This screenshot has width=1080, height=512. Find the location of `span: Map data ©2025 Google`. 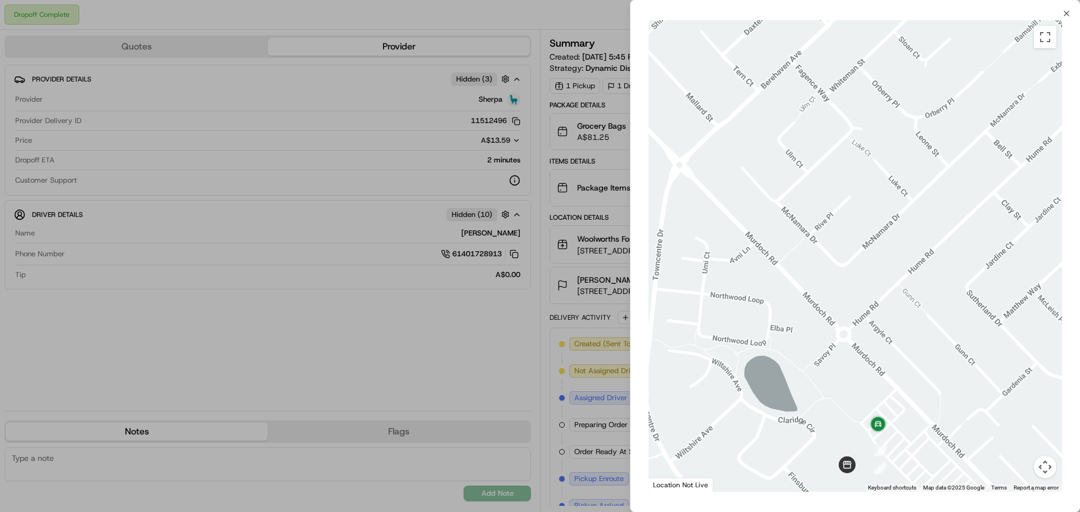

span: Map data ©2025 Google is located at coordinates (953, 488).